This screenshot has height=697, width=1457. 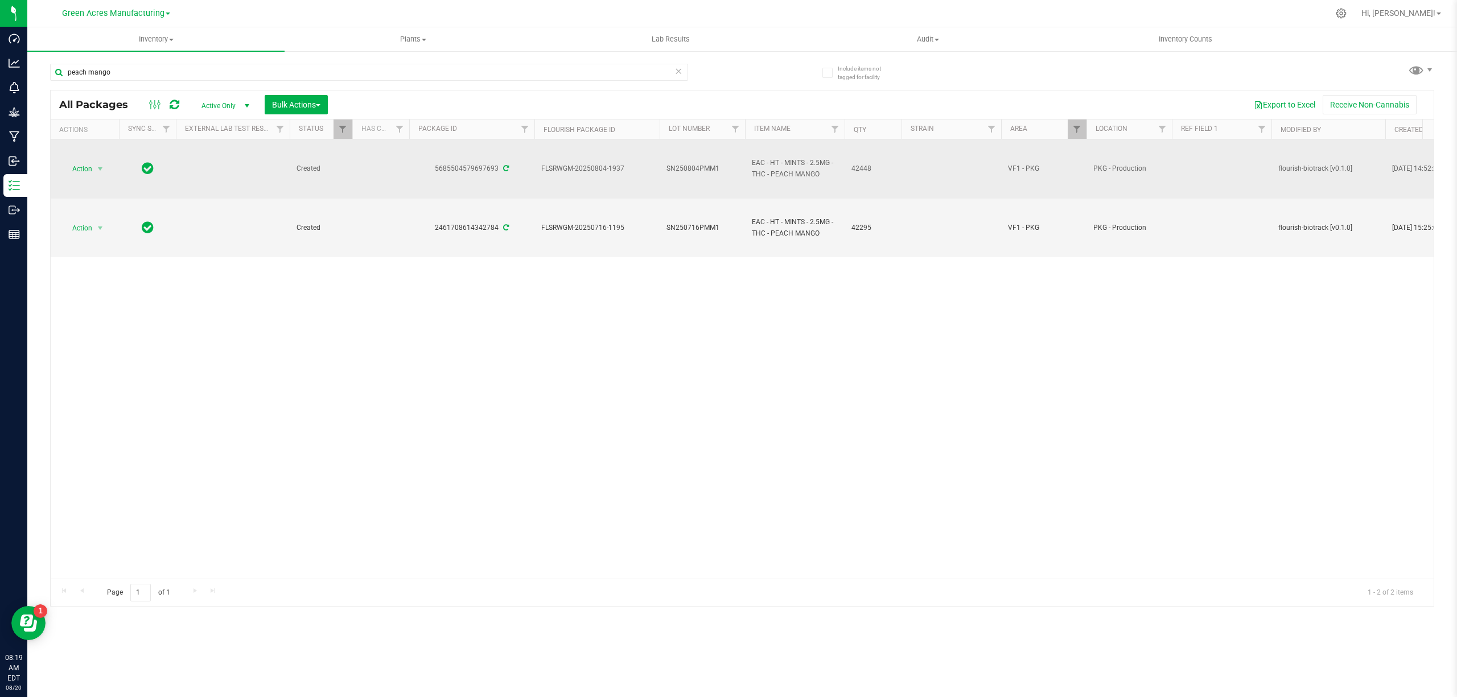 I want to click on div: 2461708614342784, so click(x=472, y=228).